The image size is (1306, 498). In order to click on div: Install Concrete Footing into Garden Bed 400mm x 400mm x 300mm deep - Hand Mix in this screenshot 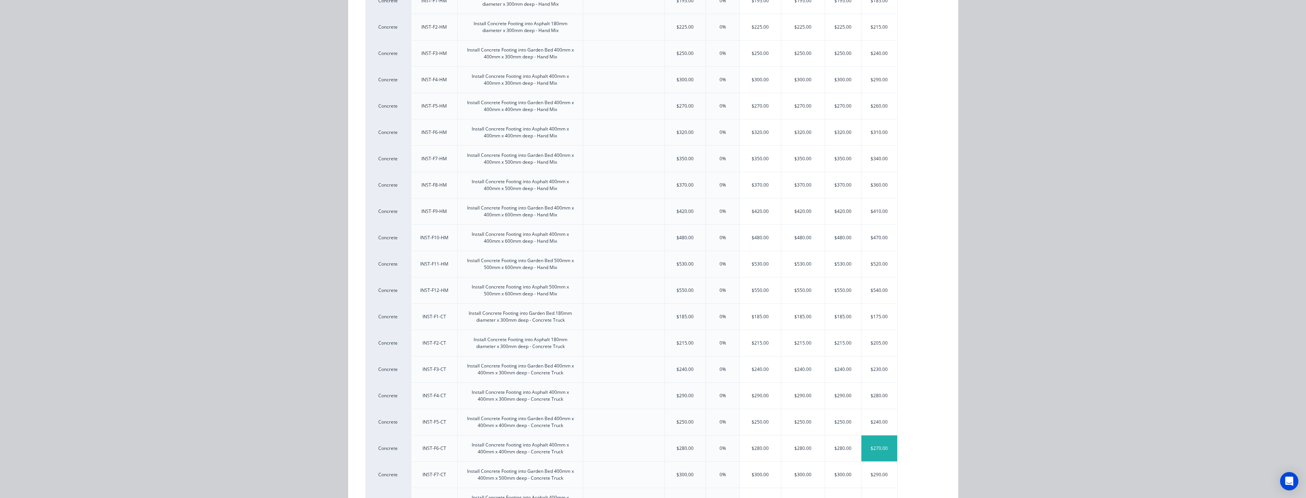, I will do `click(520, 53)`.